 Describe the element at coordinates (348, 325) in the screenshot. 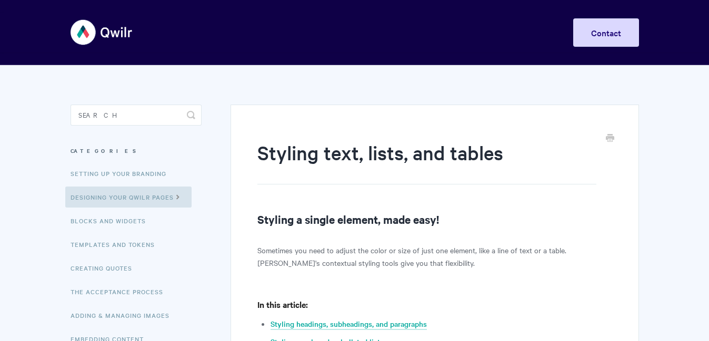

I see `a: Styling headings, subheadings, and paragraphs` at that location.